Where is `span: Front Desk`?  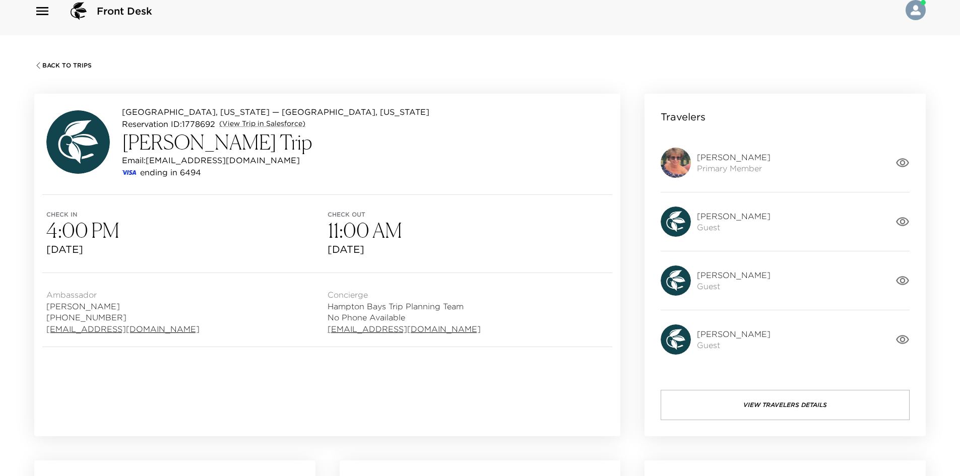
span: Front Desk is located at coordinates (124, 11).